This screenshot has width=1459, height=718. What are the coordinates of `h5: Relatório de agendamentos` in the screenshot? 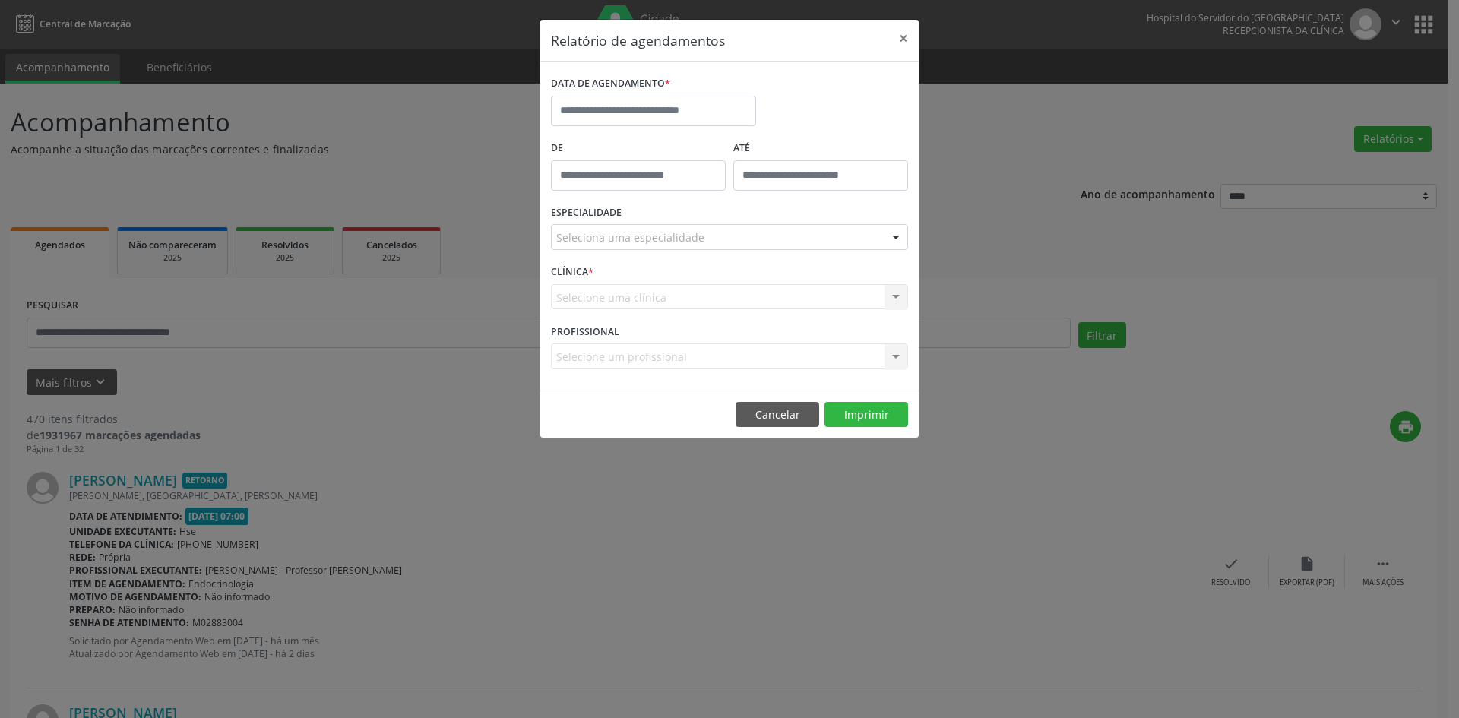 It's located at (637, 40).